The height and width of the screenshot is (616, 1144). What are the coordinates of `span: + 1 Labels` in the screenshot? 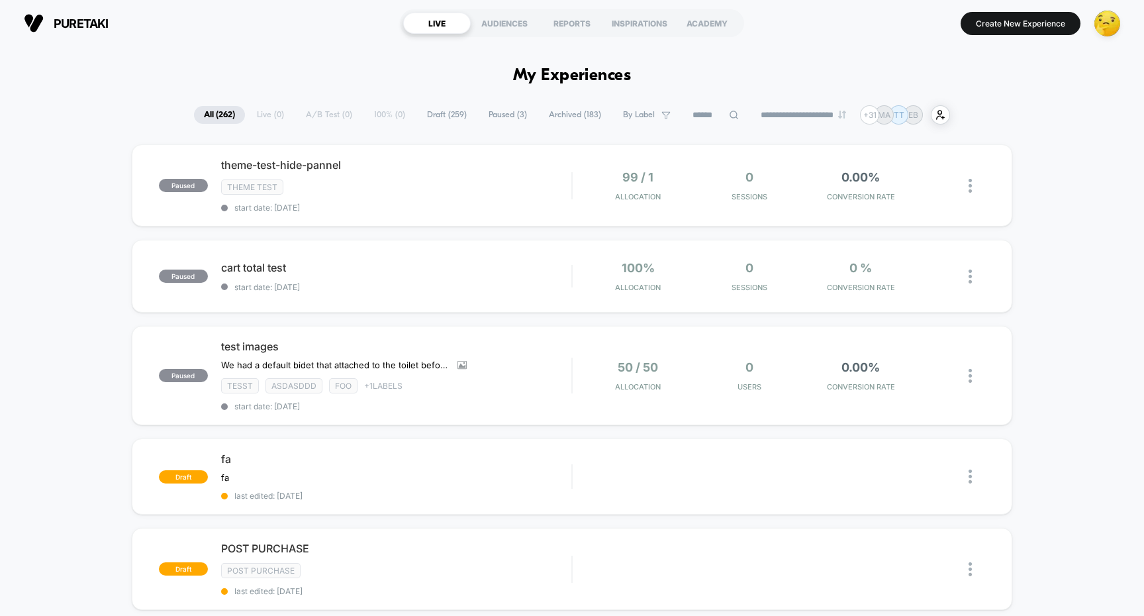 It's located at (383, 385).